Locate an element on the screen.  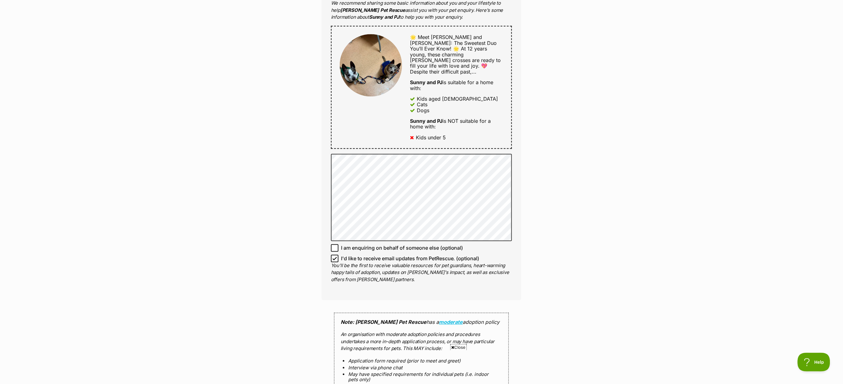
div: is NOT suitable for a home with: is located at coordinates (457, 124).